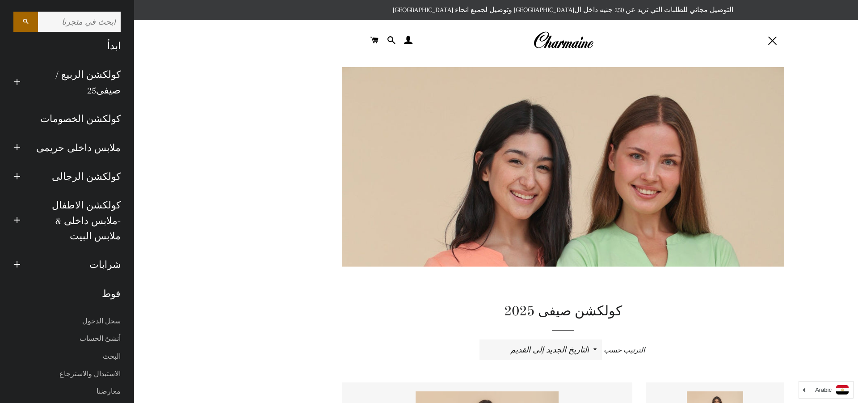  I want to click on a: فوط, so click(67, 294).